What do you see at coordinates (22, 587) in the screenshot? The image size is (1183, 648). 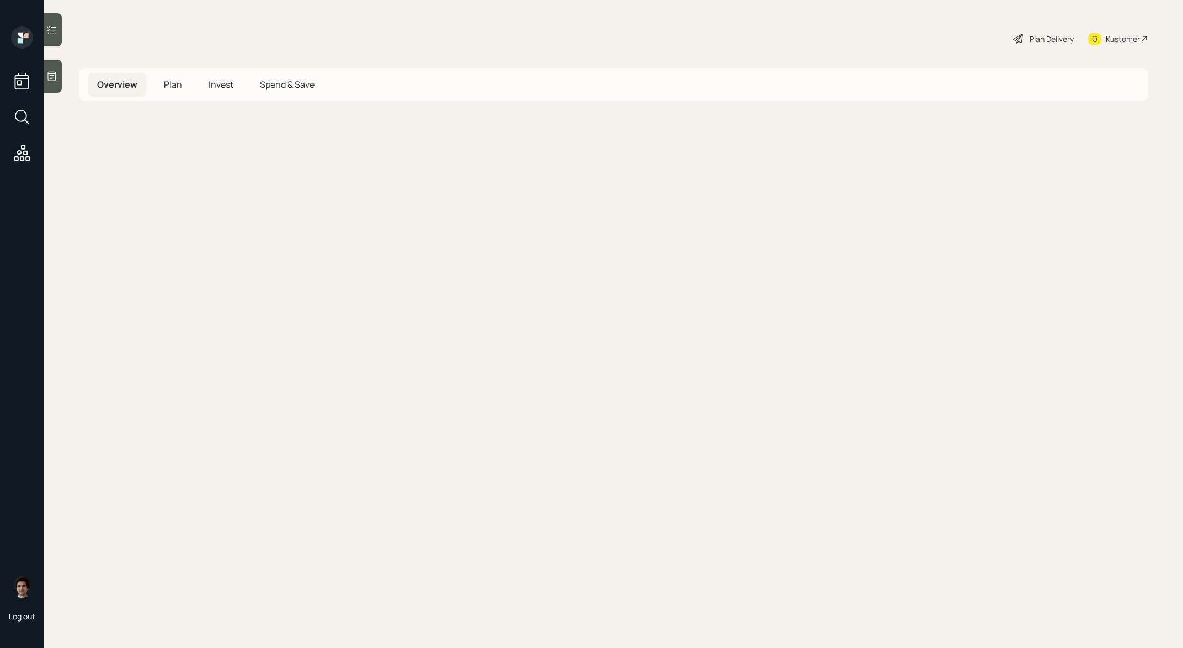 I see `img: harrison-schaefer-headshot-2.png` at bounding box center [22, 587].